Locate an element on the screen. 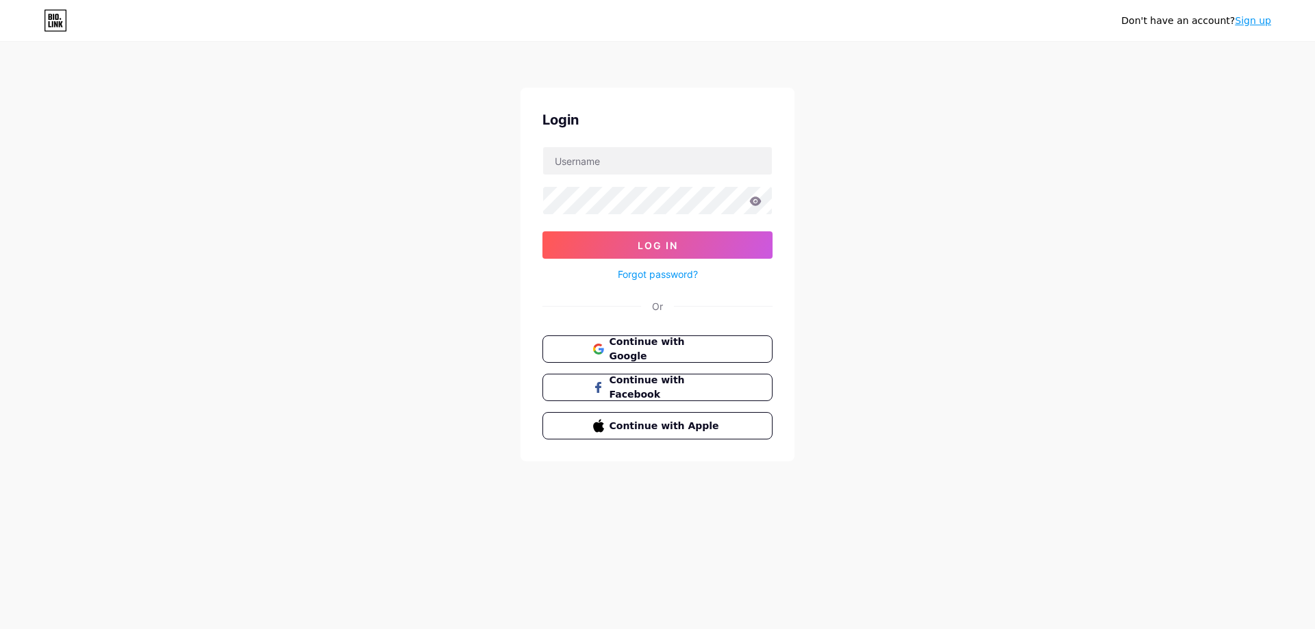 The height and width of the screenshot is (629, 1315). button: Log In is located at coordinates (657, 245).